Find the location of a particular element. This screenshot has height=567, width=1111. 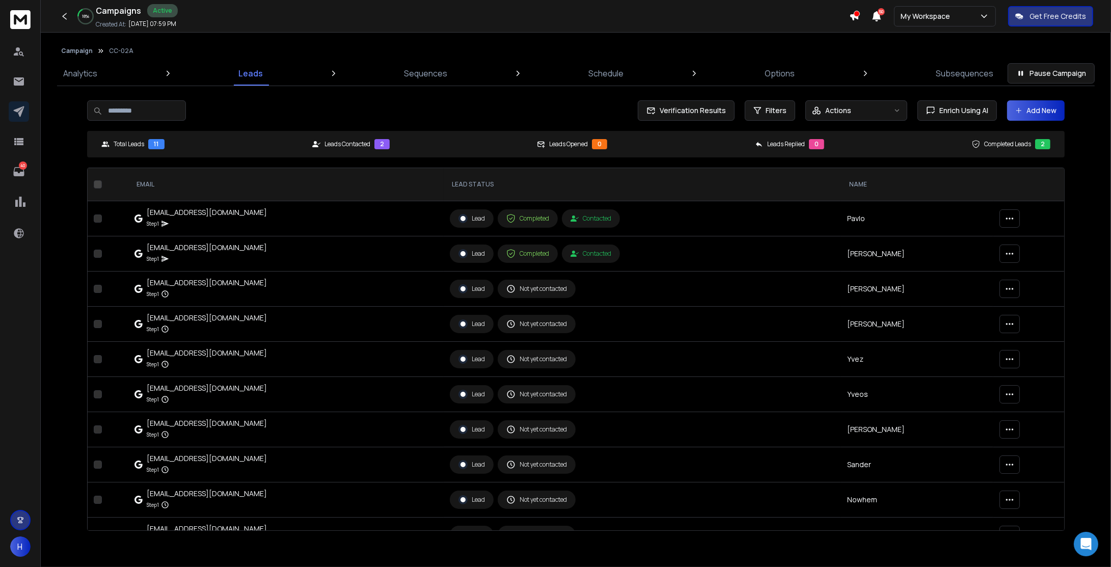

div: 11 is located at coordinates (156, 144).